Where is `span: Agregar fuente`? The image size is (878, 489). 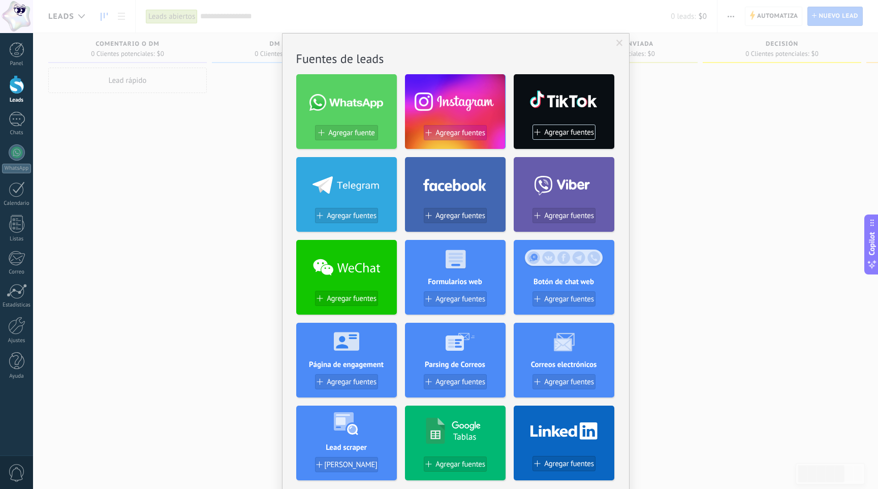 span: Agregar fuente is located at coordinates (351, 133).